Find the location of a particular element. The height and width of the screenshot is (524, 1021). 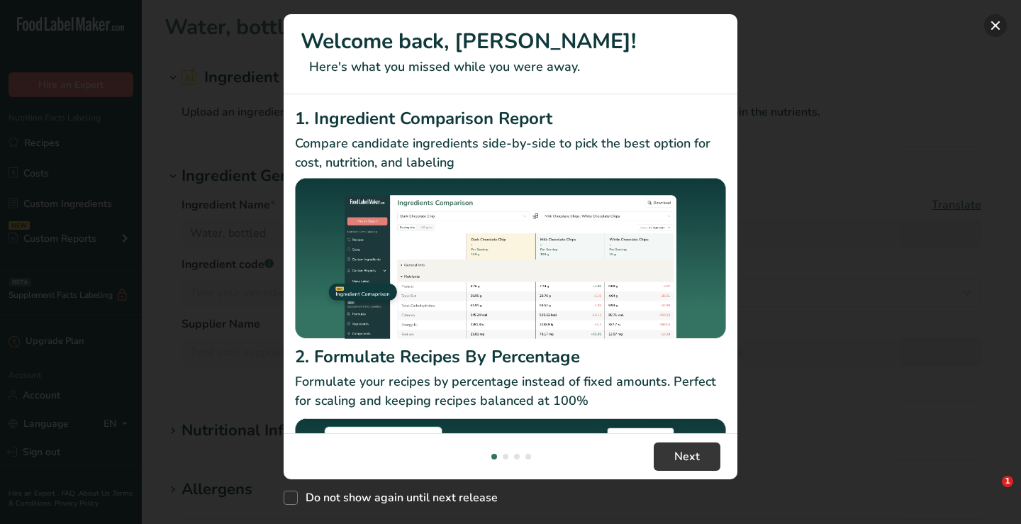

h2: 2. Formulate Recipes By Percentage is located at coordinates (511, 357).